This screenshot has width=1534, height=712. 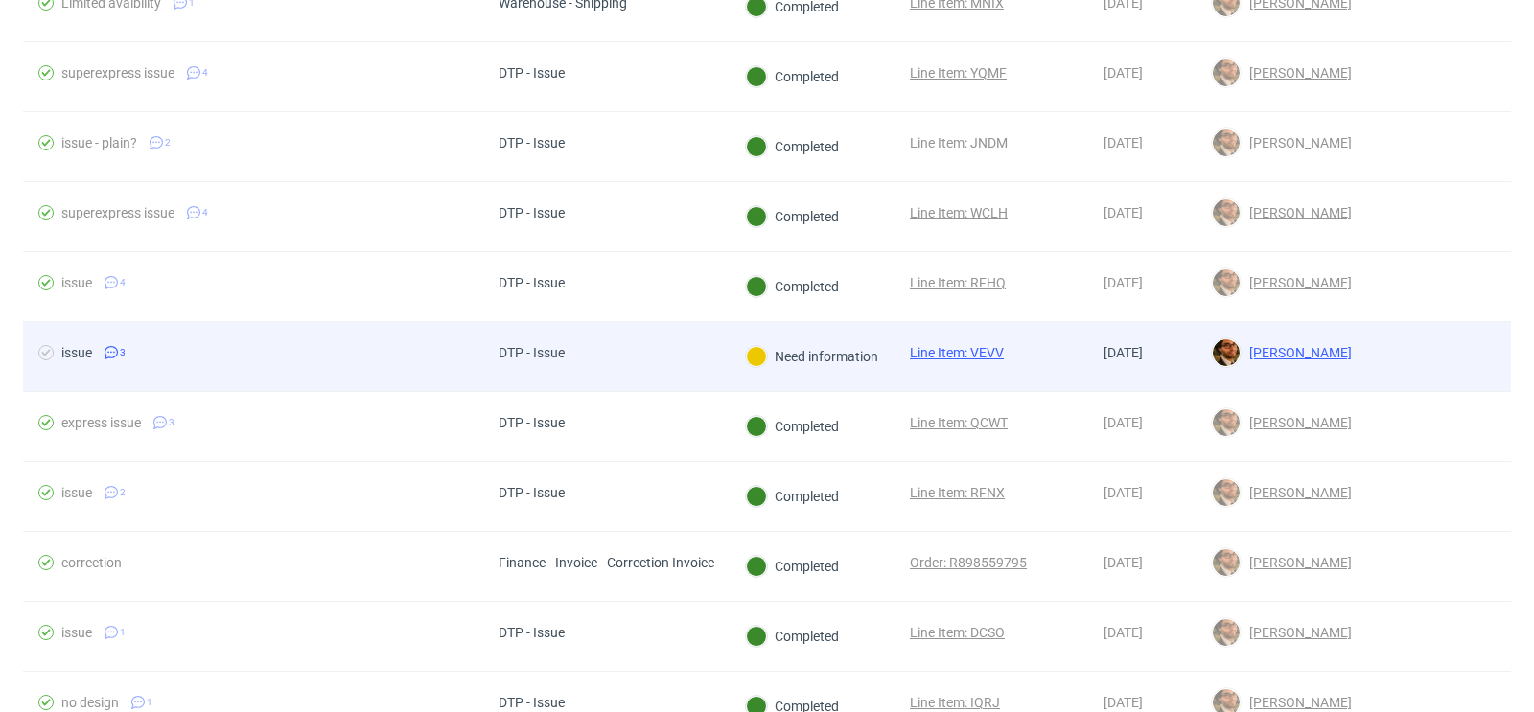 What do you see at coordinates (101, 423) in the screenshot?
I see `div: express issue` at bounding box center [101, 423].